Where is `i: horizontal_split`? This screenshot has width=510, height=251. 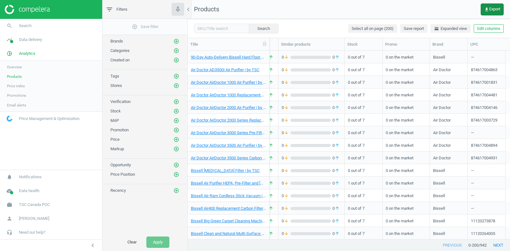 i: horizontal_split is located at coordinates (436, 29).